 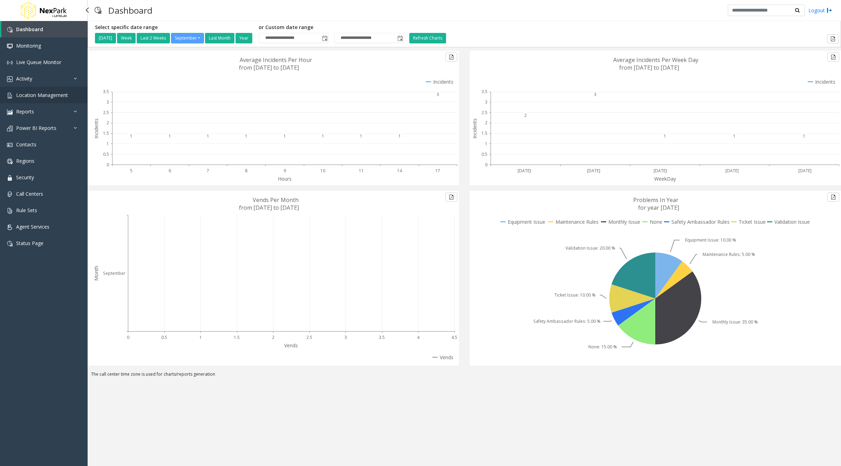 I want to click on text: Ticket Issue: 10.00 %, so click(x=575, y=295).